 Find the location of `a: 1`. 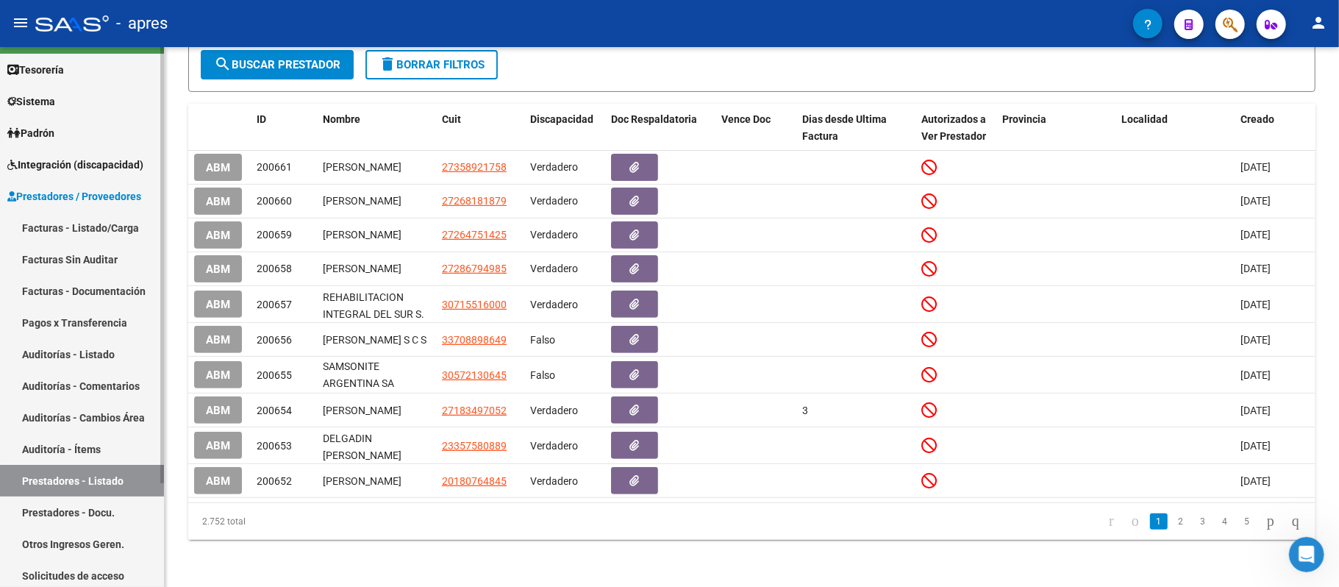

a: 1 is located at coordinates (1159, 521).